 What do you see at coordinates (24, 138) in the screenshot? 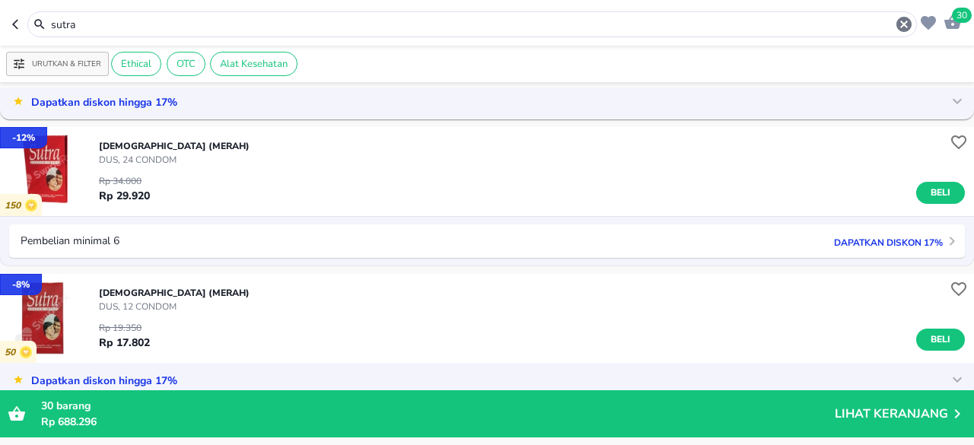
I see `p: - 12 %` at bounding box center [24, 138].